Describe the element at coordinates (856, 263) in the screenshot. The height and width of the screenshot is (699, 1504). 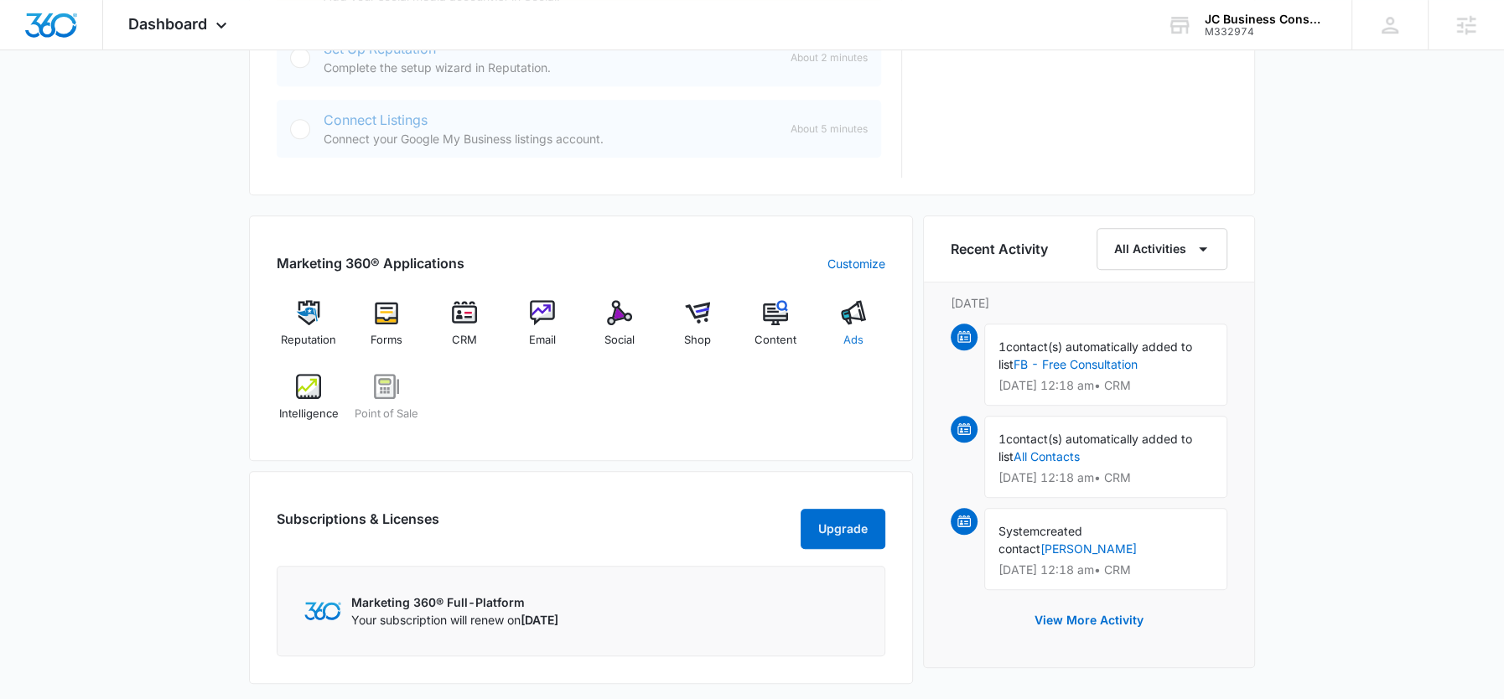
I see `a: Customize` at that location.